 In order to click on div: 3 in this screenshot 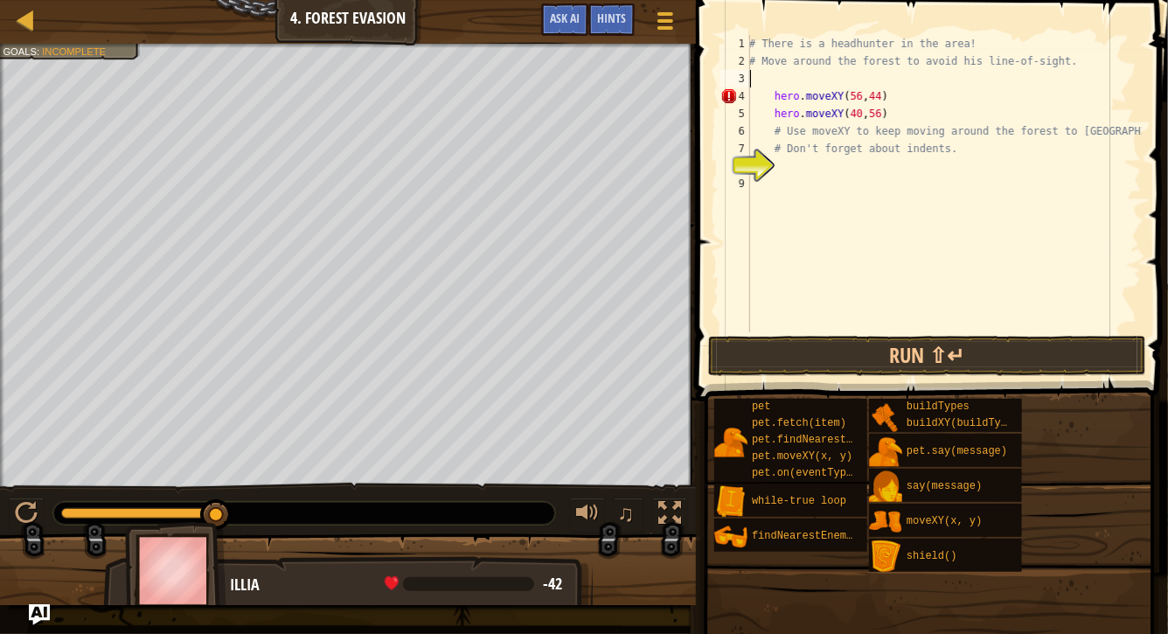, I will do `click(735, 79)`.